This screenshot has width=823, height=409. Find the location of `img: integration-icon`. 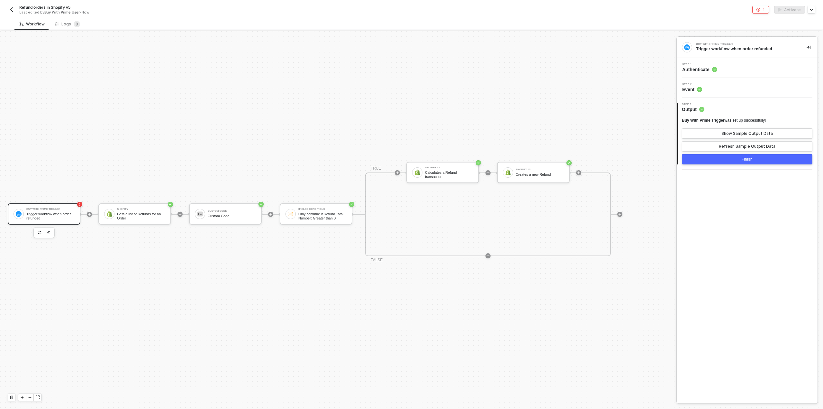

img: integration-icon is located at coordinates (687, 47).